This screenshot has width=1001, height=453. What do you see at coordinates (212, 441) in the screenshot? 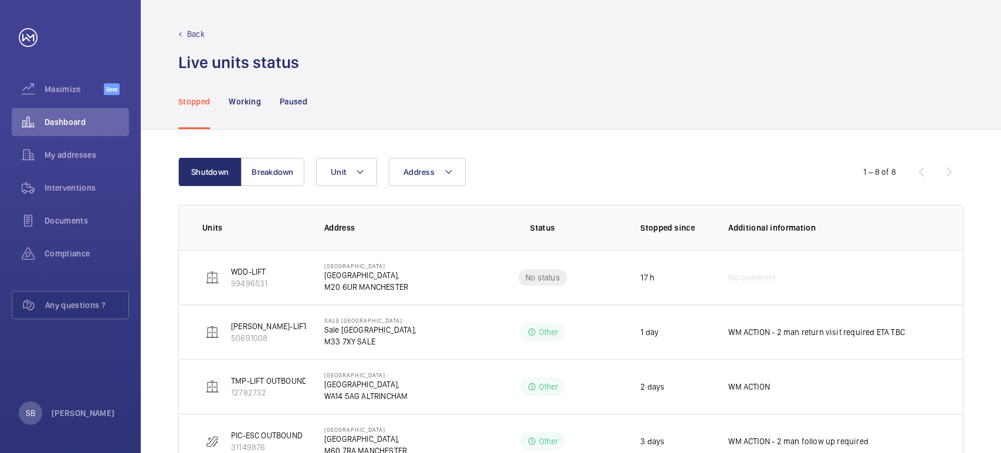
I see `img: escalator.svg` at bounding box center [212, 441].